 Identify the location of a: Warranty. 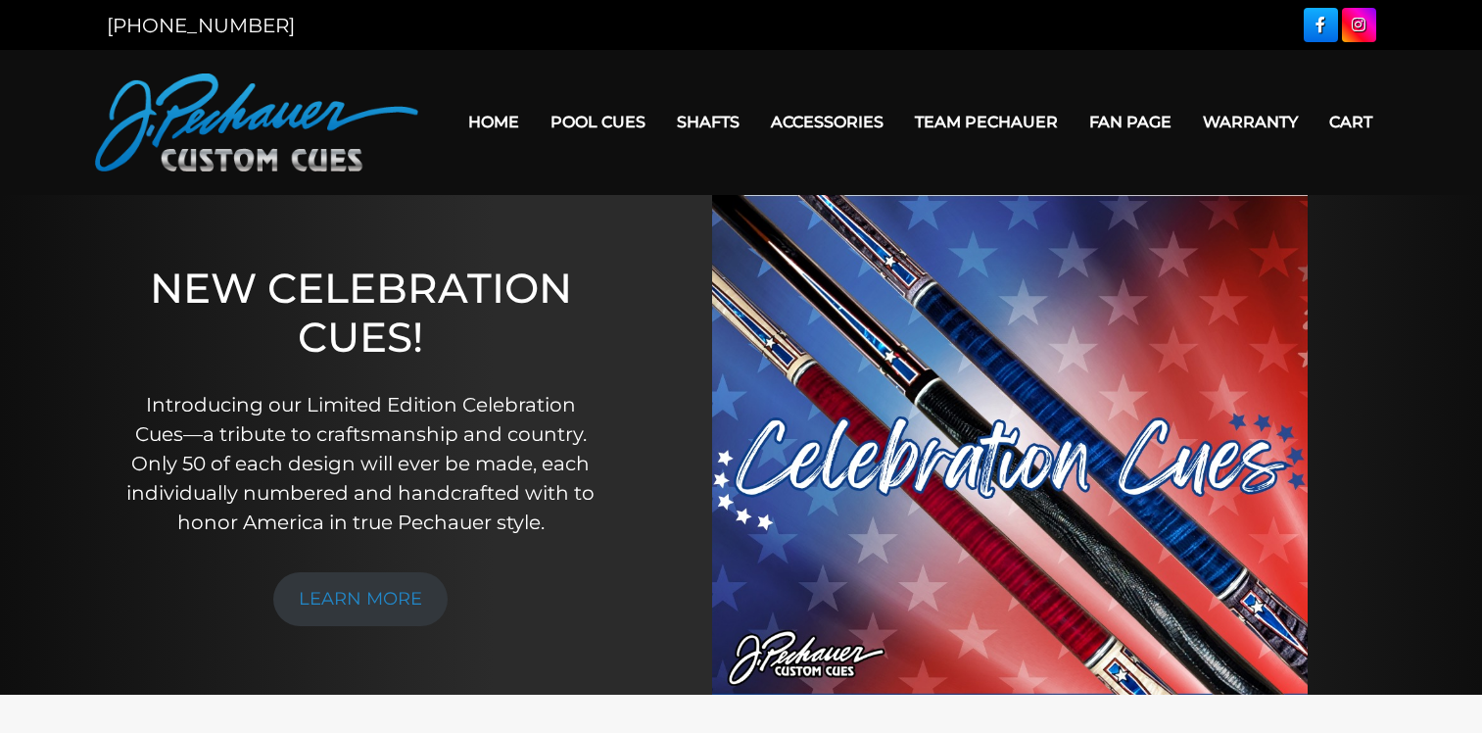
(1250, 121).